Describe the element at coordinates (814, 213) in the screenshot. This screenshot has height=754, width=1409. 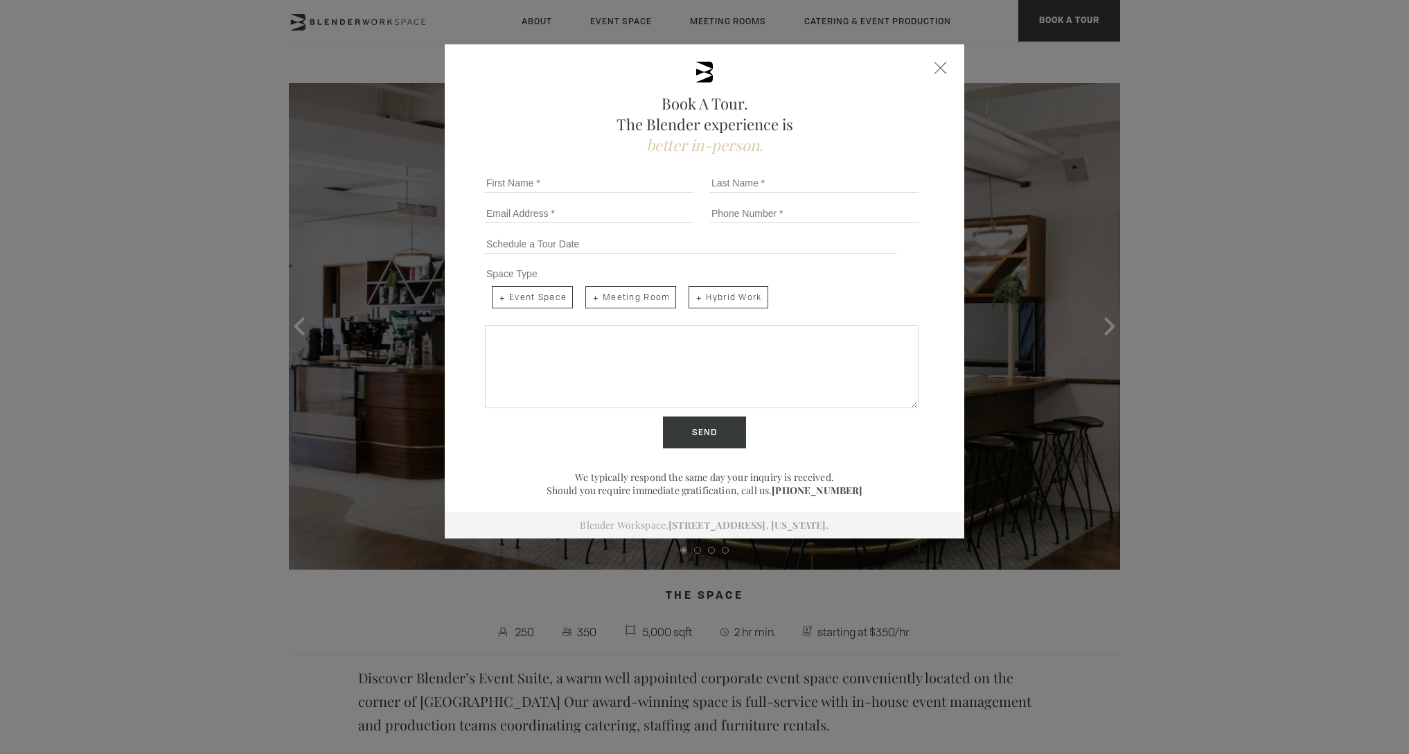
I see `input: Phone Number *` at that location.